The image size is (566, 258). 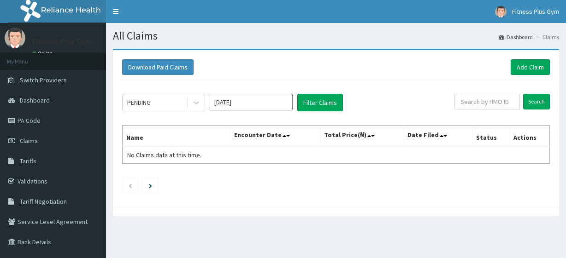 What do you see at coordinates (150, 186) in the screenshot?
I see `a: Next page` at bounding box center [150, 186].